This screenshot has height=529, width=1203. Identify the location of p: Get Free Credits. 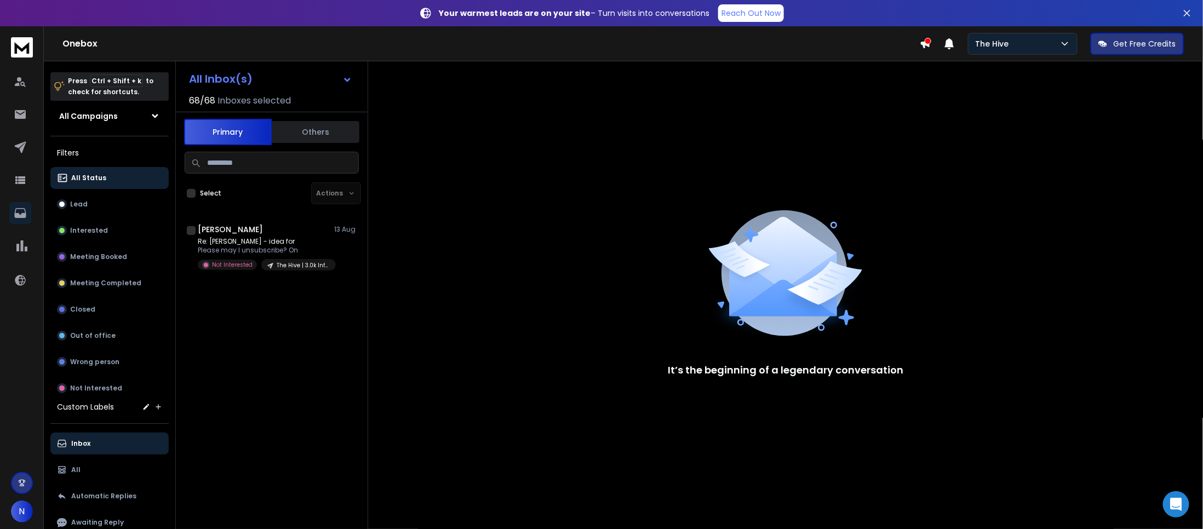
(1145, 44).